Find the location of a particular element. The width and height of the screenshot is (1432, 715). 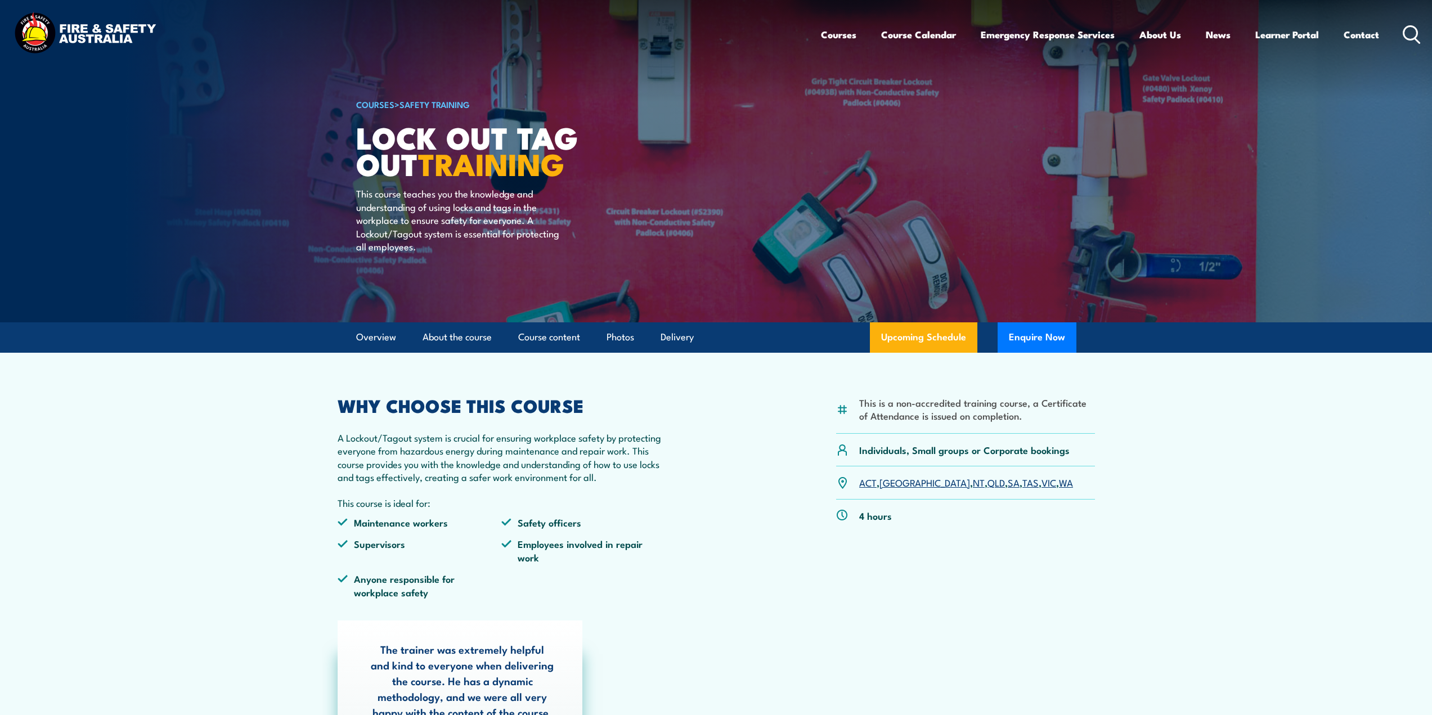

a: About the course is located at coordinates (457, 337).